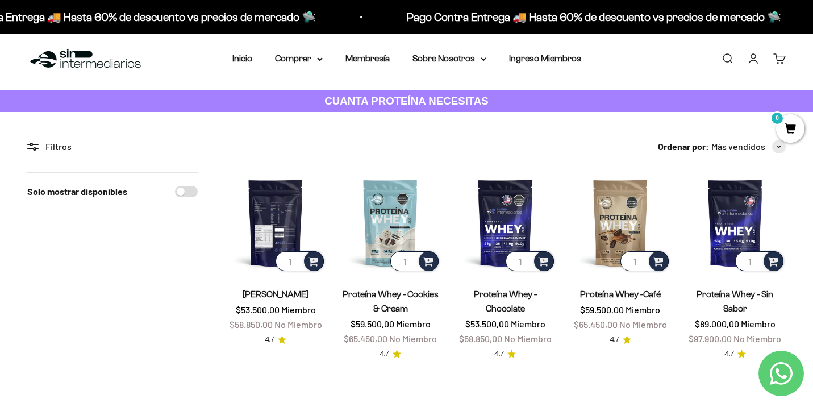 This screenshot has width=813, height=407. I want to click on a: Ingreso Miembros, so click(545, 58).